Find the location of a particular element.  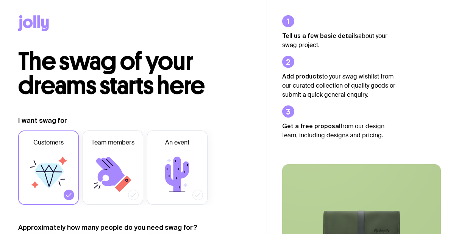

span: The swag of your dreams starts here is located at coordinates (111, 73).